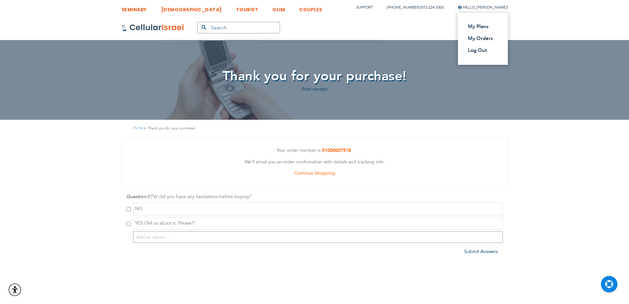 The width and height of the screenshot is (629, 304). I want to click on p: We'll email you an order confirmation with details and tracking info., so click(315, 162).